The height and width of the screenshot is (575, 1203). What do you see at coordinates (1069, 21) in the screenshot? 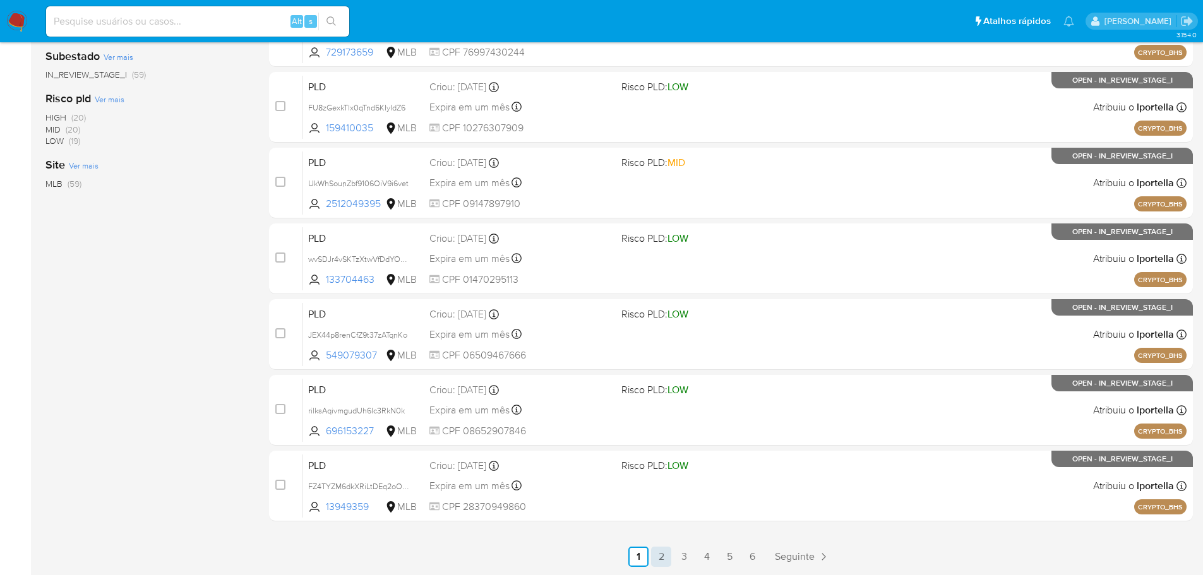
I see `a: Notificações` at bounding box center [1069, 21].